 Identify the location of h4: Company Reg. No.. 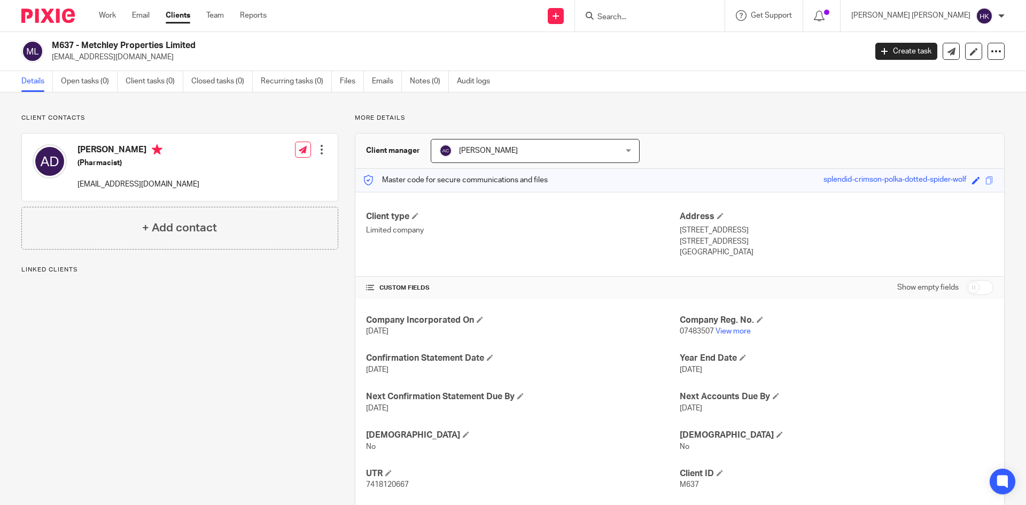
(837, 320).